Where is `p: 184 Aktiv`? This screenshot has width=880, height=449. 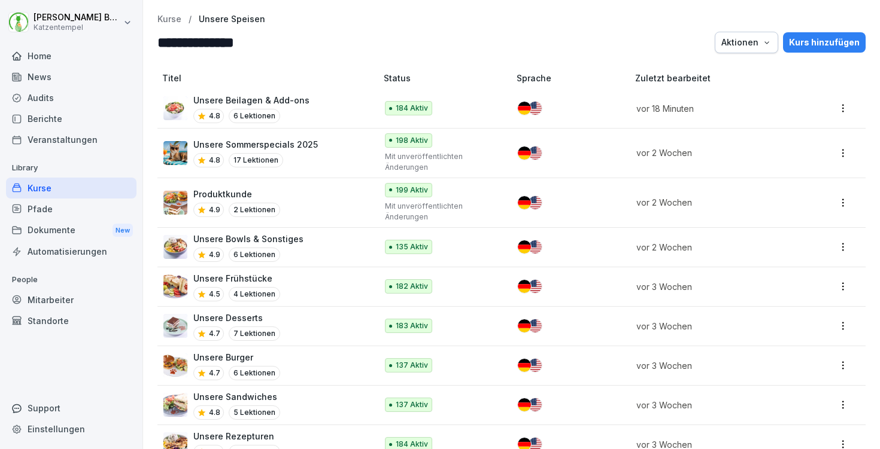 p: 184 Aktiv is located at coordinates (412, 108).